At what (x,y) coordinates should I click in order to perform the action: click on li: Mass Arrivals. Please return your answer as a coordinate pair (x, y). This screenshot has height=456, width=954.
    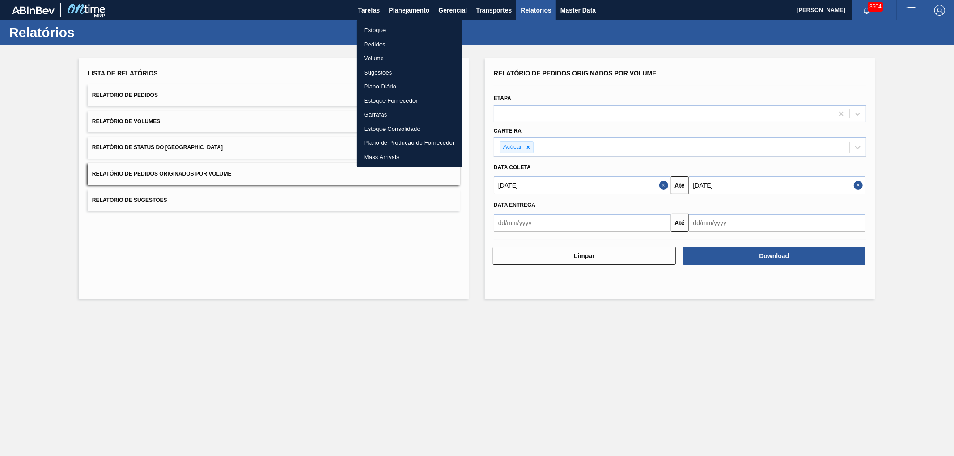
    Looking at the image, I should click on (409, 157).